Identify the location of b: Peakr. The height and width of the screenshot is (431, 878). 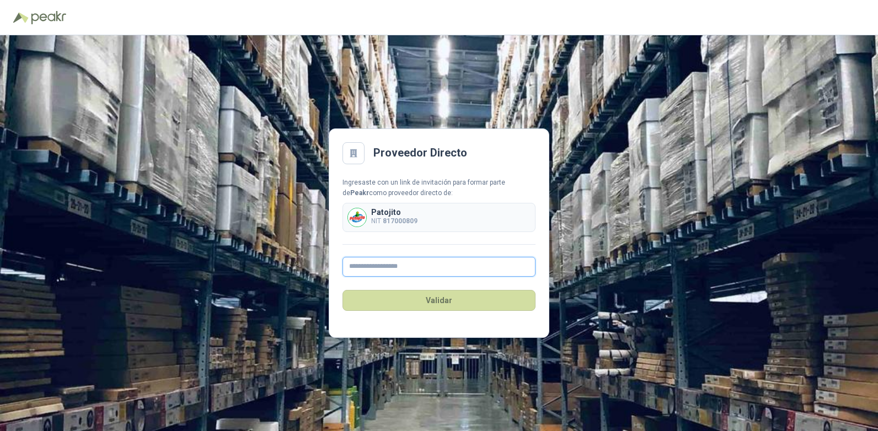
(360, 193).